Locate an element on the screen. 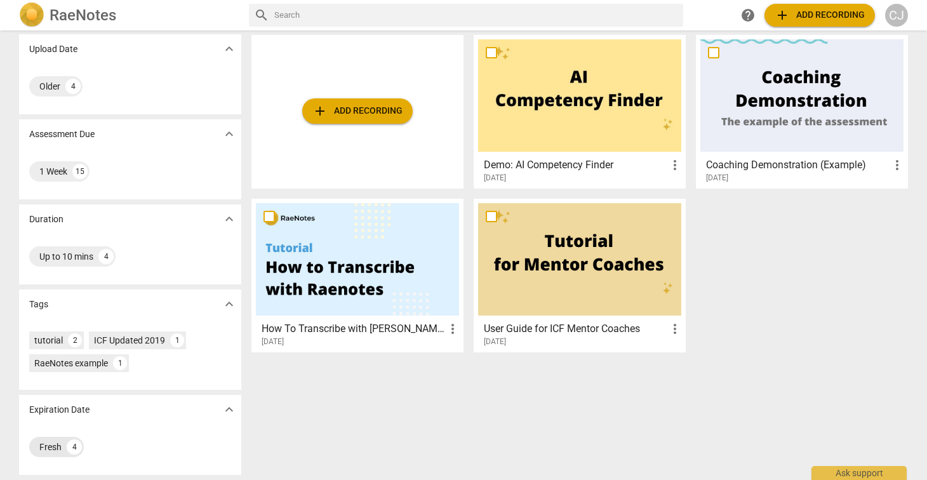  div: Fresh is located at coordinates (50, 447).